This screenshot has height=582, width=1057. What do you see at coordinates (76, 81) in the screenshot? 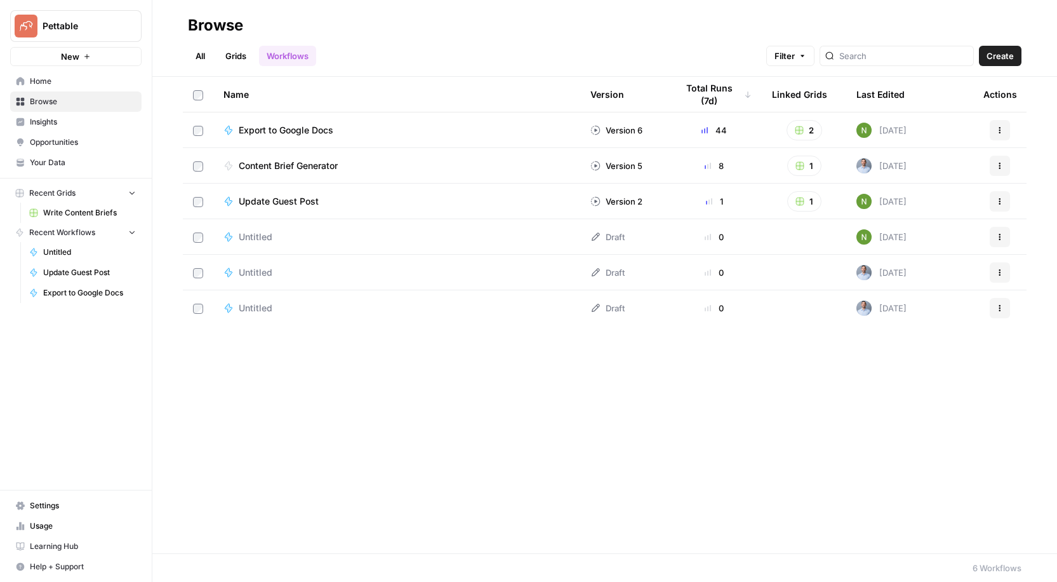
I see `a: Home` at bounding box center [76, 81].